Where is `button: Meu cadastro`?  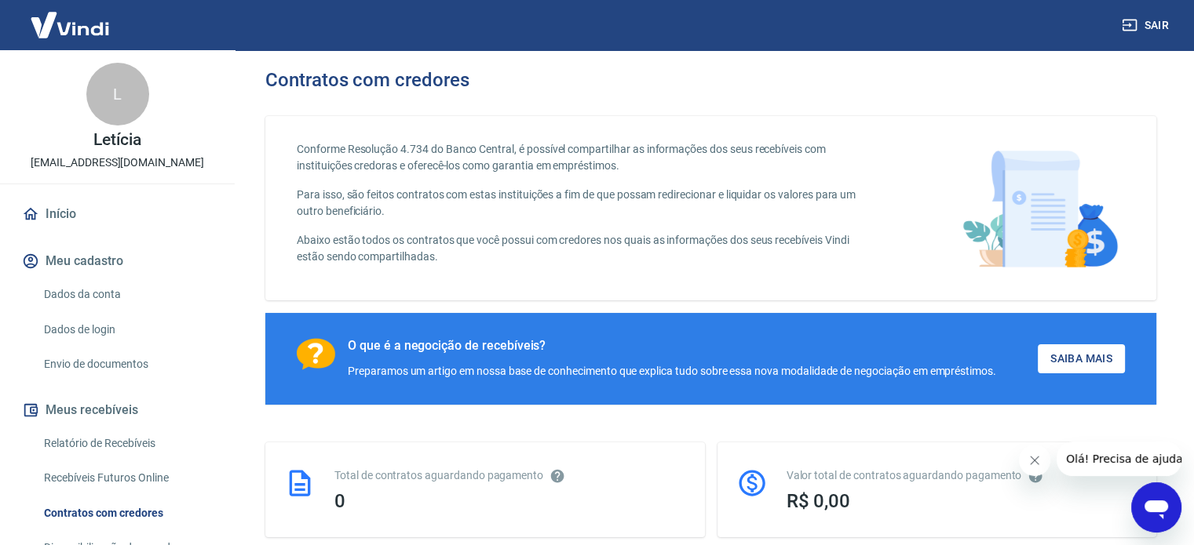
button: Meu cadastro is located at coordinates (117, 261).